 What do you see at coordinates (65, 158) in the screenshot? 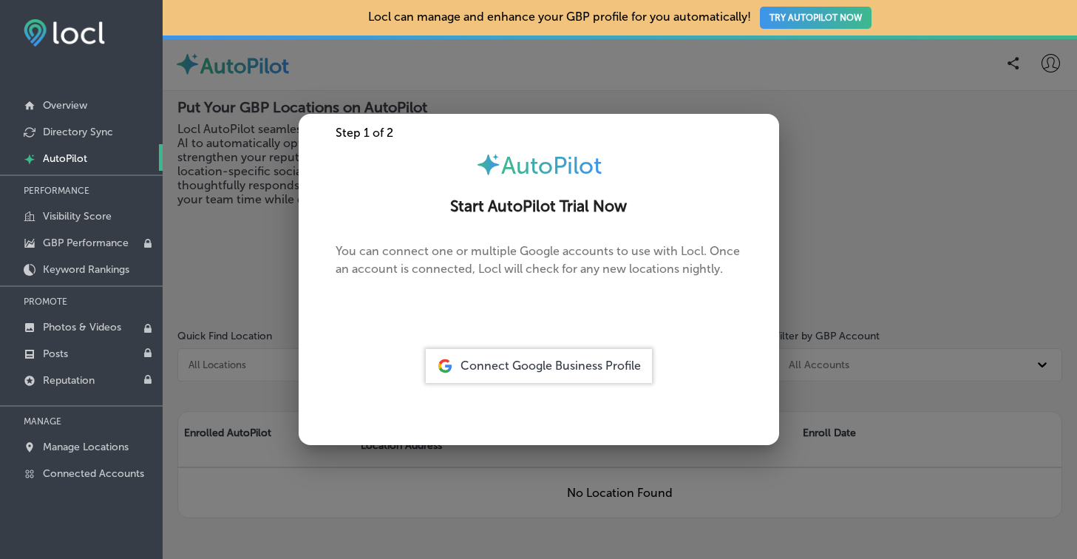
I see `p: AutoPilot` at bounding box center [65, 158].